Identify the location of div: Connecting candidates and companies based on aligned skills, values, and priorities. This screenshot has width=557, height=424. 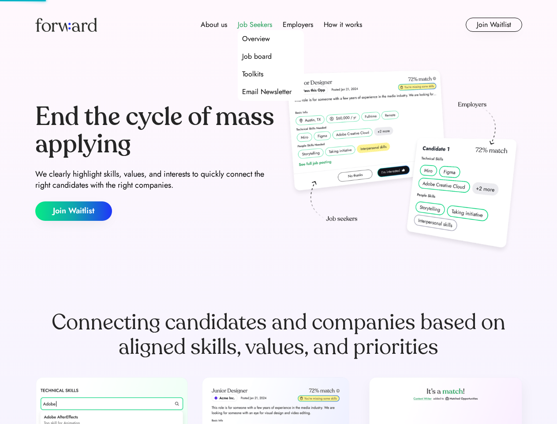
(279, 334).